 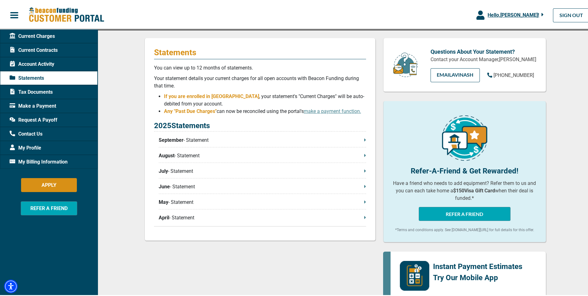 I want to click on b: $150 Visa Gift Card, so click(x=474, y=189).